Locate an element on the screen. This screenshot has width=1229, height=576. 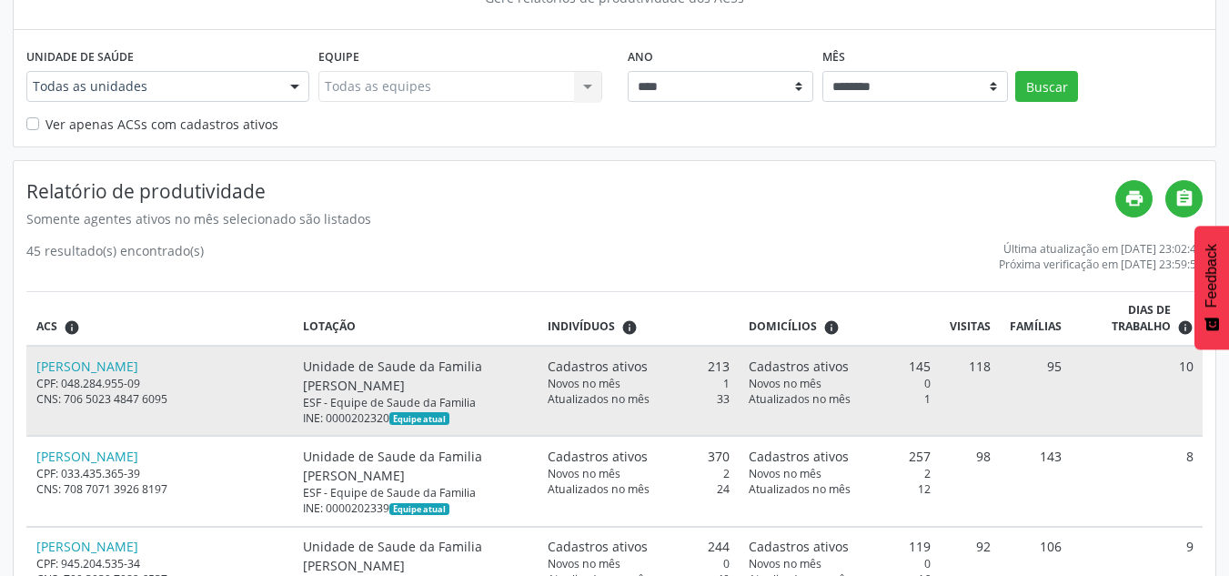
td: 8 is located at coordinates (1136, 480).